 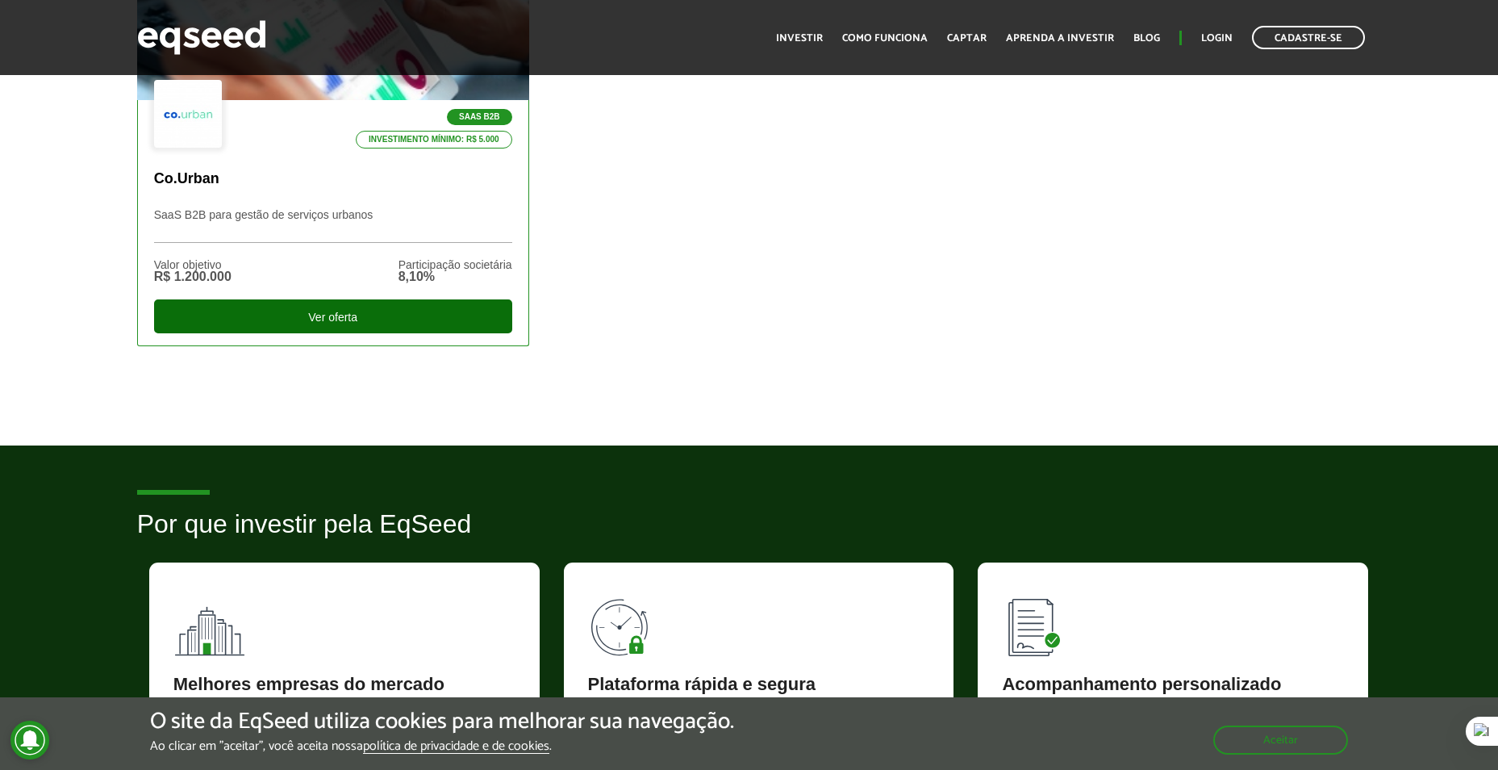 I want to click on div: Plataforma rápida e segura, so click(x=759, y=684).